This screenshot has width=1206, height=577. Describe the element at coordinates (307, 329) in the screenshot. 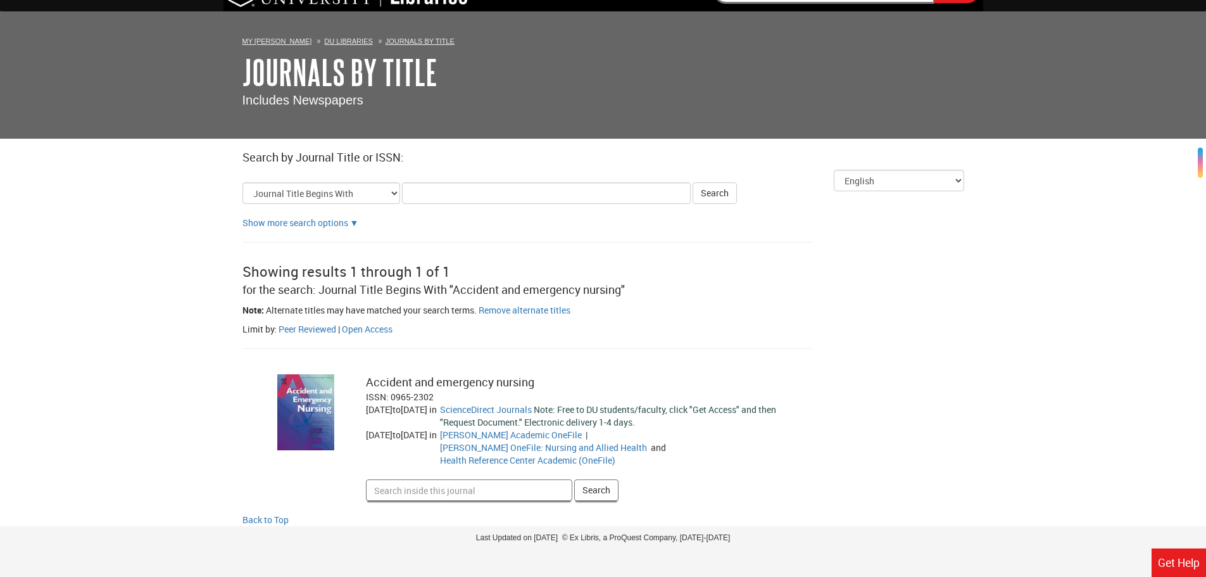

I see `a: Filter by peer reviewed` at that location.